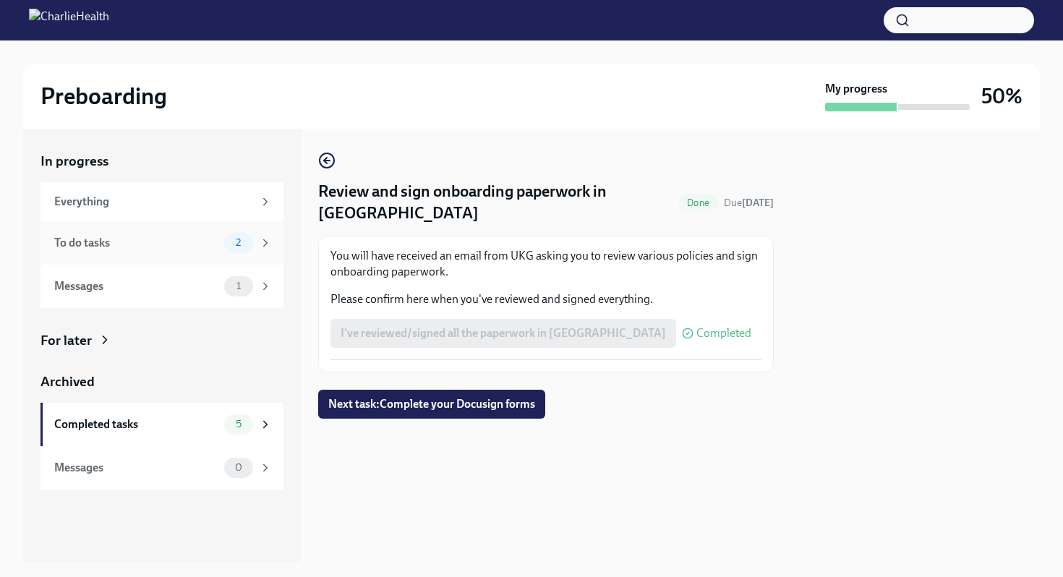 This screenshot has height=577, width=1063. Describe the element at coordinates (239, 467) in the screenshot. I see `span: 0` at that location.